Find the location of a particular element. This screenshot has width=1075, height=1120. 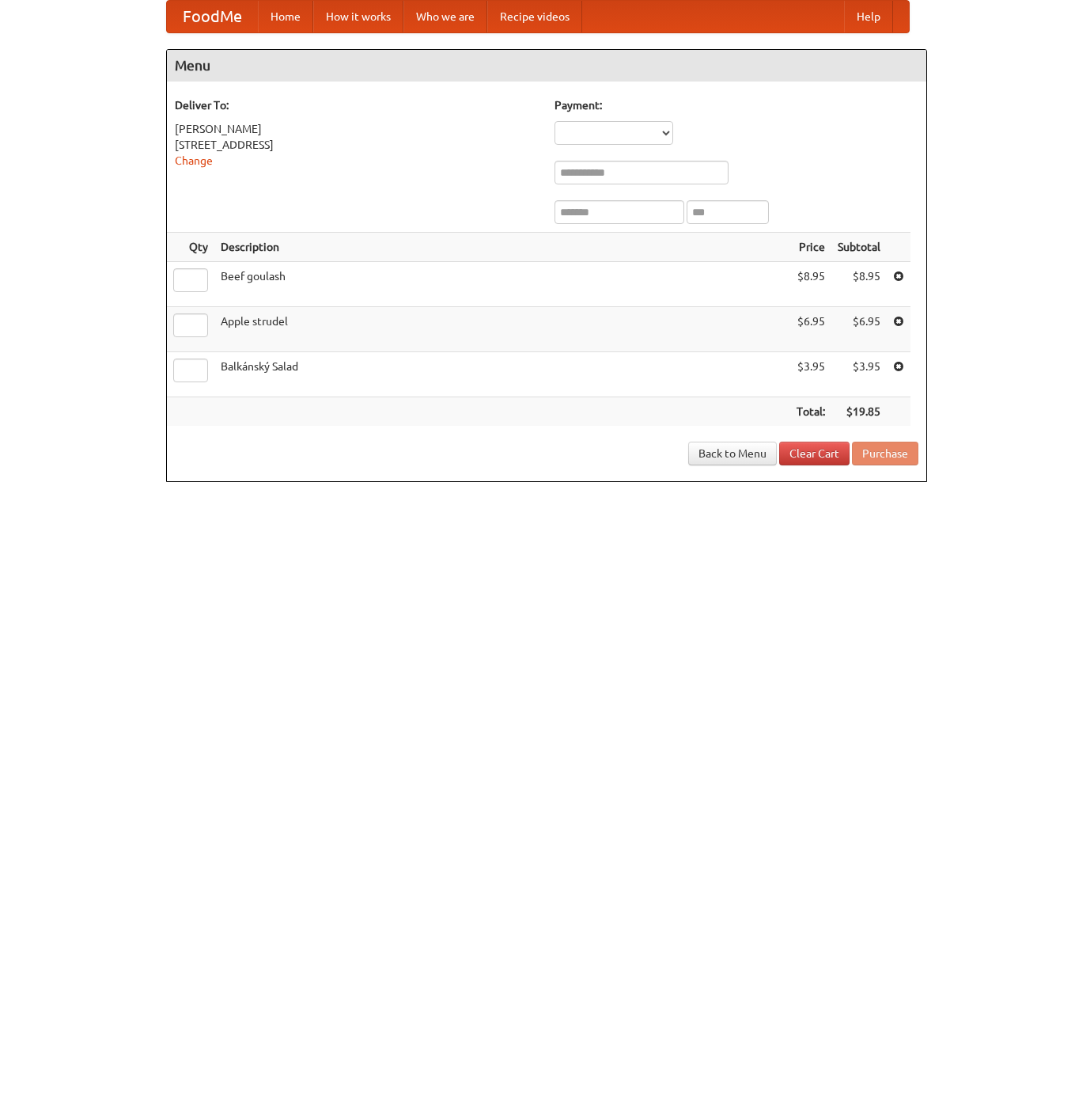

a: Help is located at coordinates (868, 17).